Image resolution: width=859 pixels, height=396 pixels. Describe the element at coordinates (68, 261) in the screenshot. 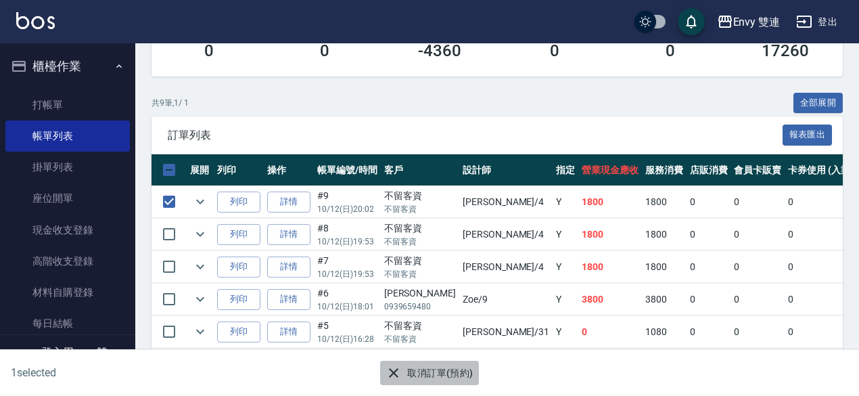

I see `a: 高階收支登錄` at that location.